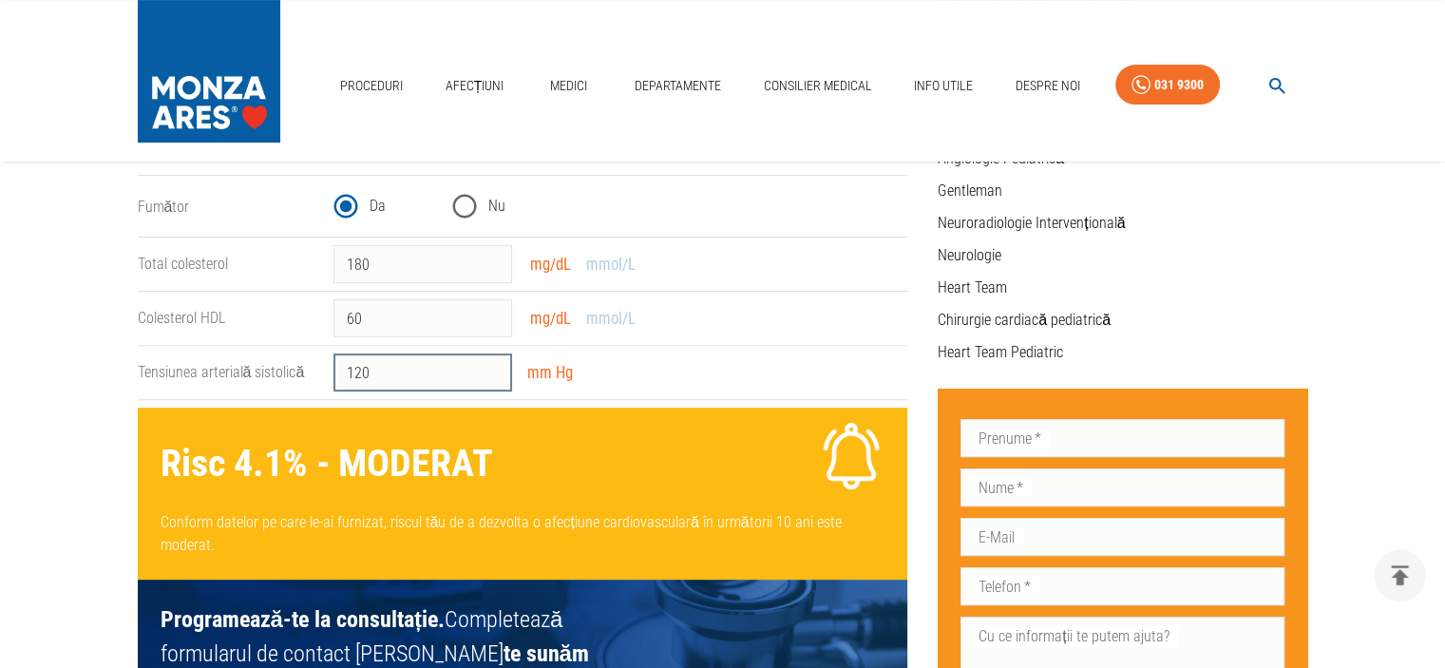 Image resolution: width=1445 pixels, height=668 pixels. I want to click on label: Tensiunea arterială sistolică, so click(221, 372).